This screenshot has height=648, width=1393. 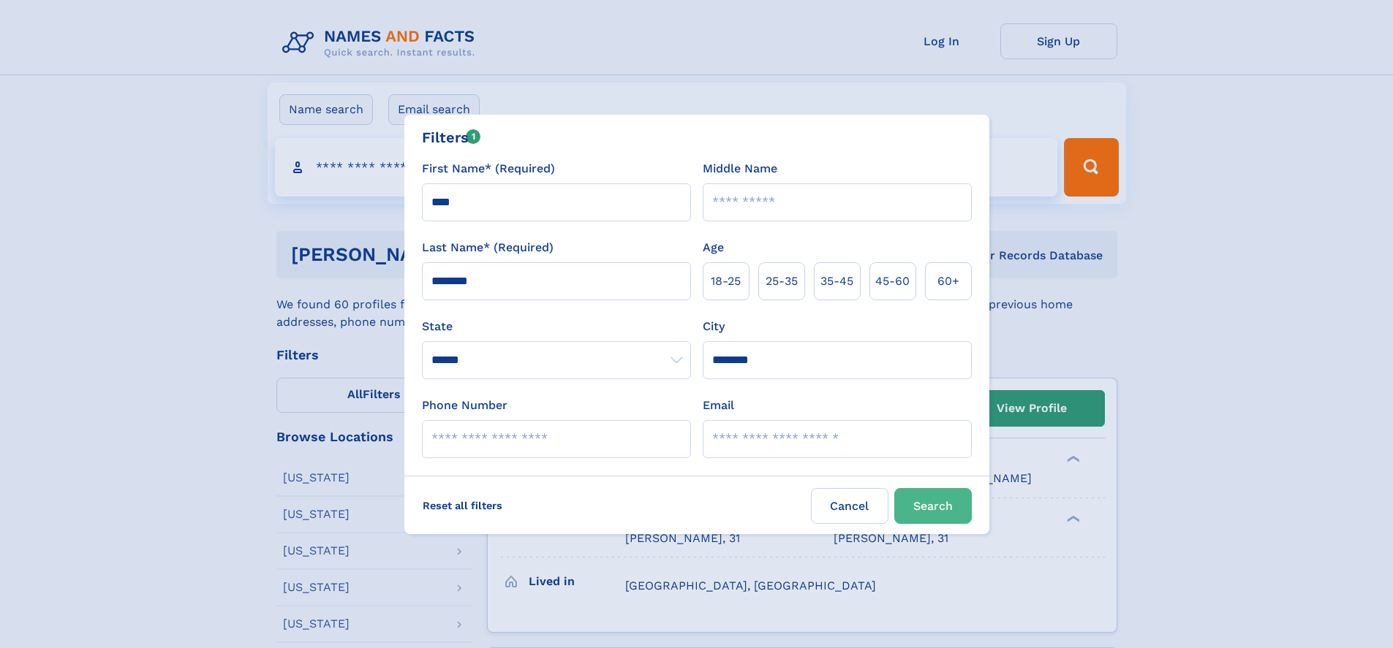 I want to click on label: Middle Name, so click(x=740, y=169).